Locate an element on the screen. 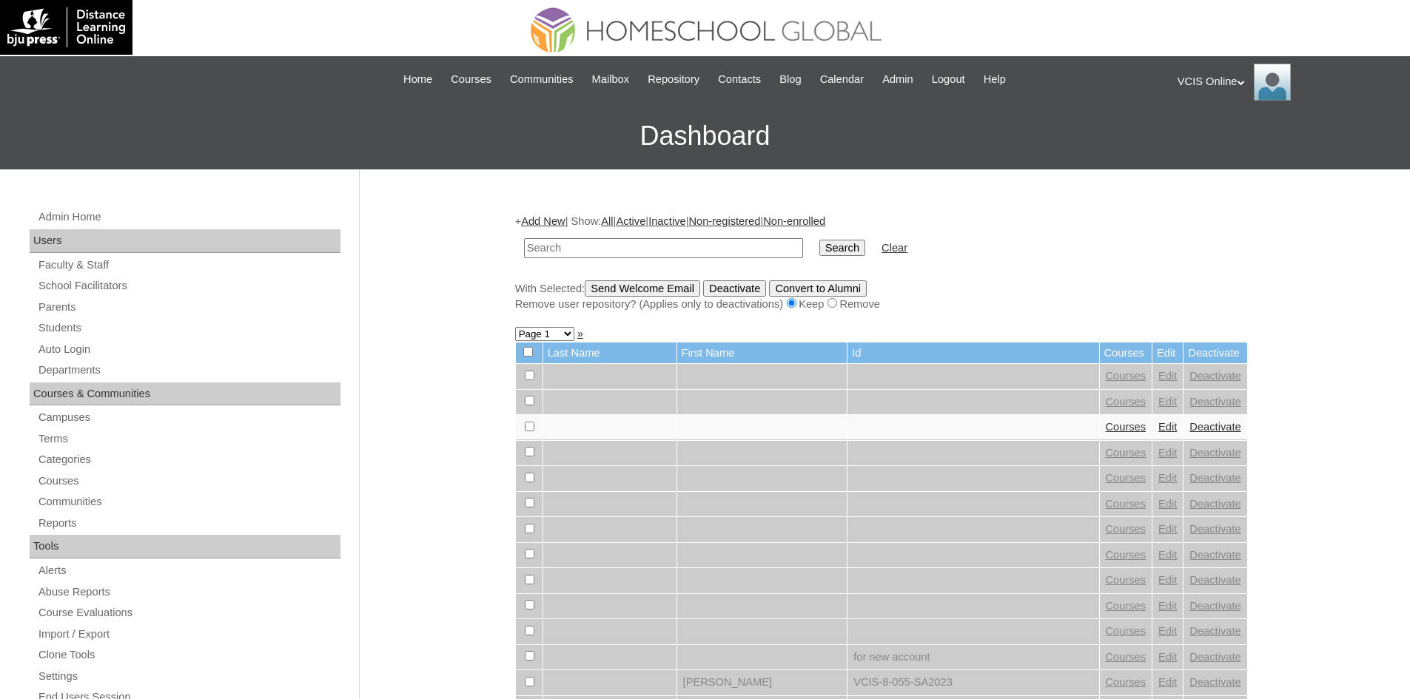  a: Logout is located at coordinates (948, 79).